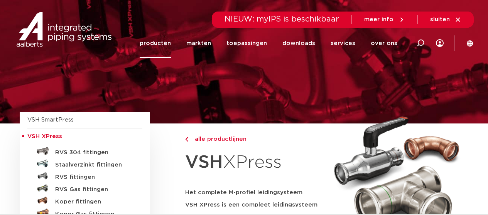 Image resolution: width=488 pixels, height=215 pixels. I want to click on span: VSH SmartPress, so click(51, 120).